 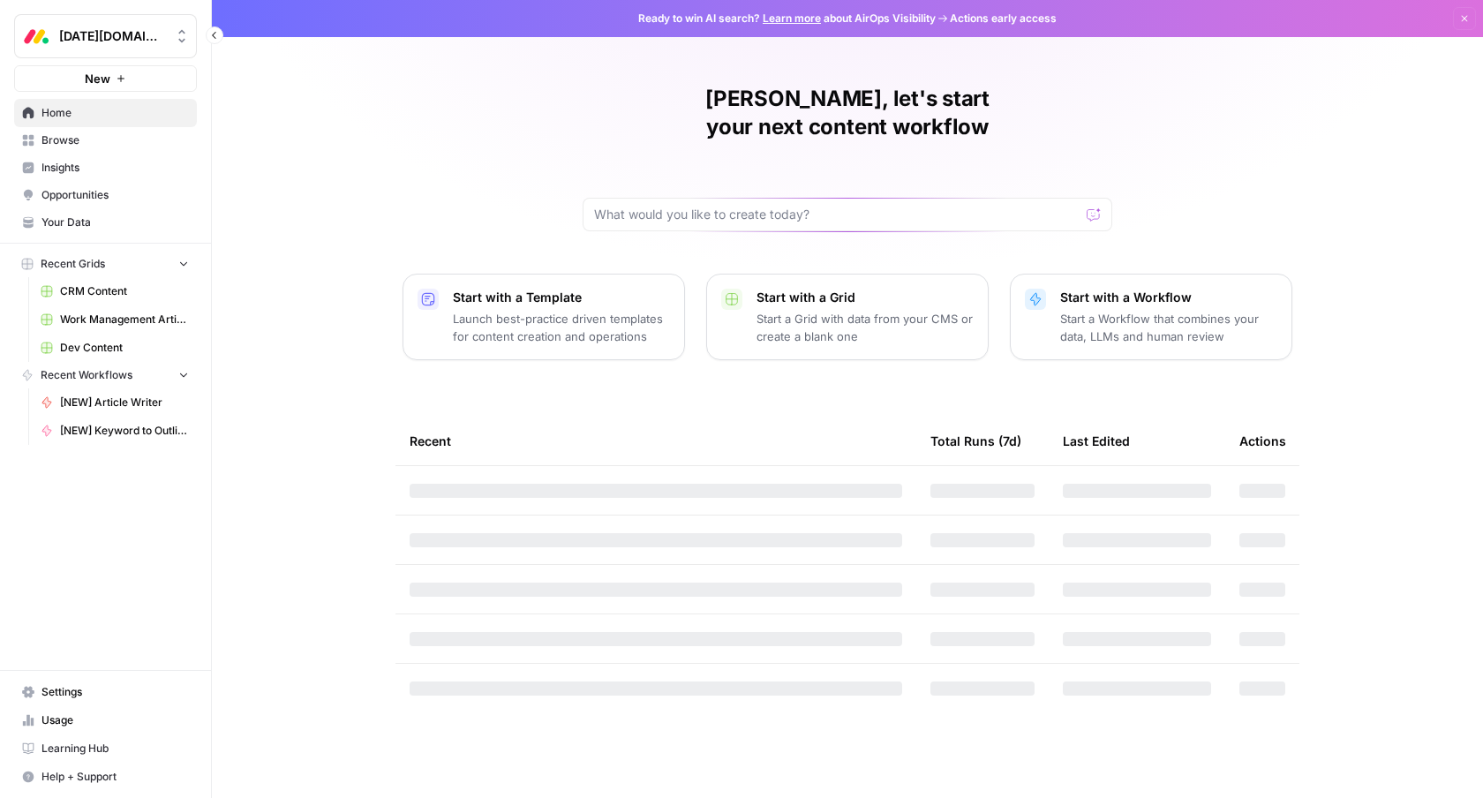 I want to click on span: Dev Content, so click(x=124, y=348).